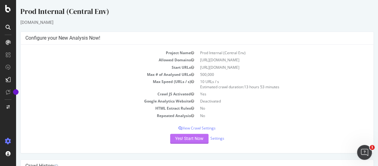 Image resolution: width=378 pixels, height=166 pixels. I want to click on div: Prod Internal (Central Env), so click(181, 13).